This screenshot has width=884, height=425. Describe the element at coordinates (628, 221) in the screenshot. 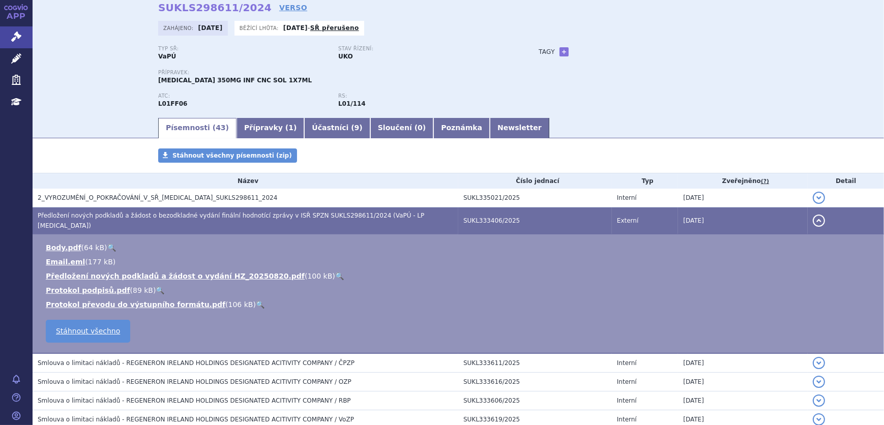

I see `span: Externí` at that location.